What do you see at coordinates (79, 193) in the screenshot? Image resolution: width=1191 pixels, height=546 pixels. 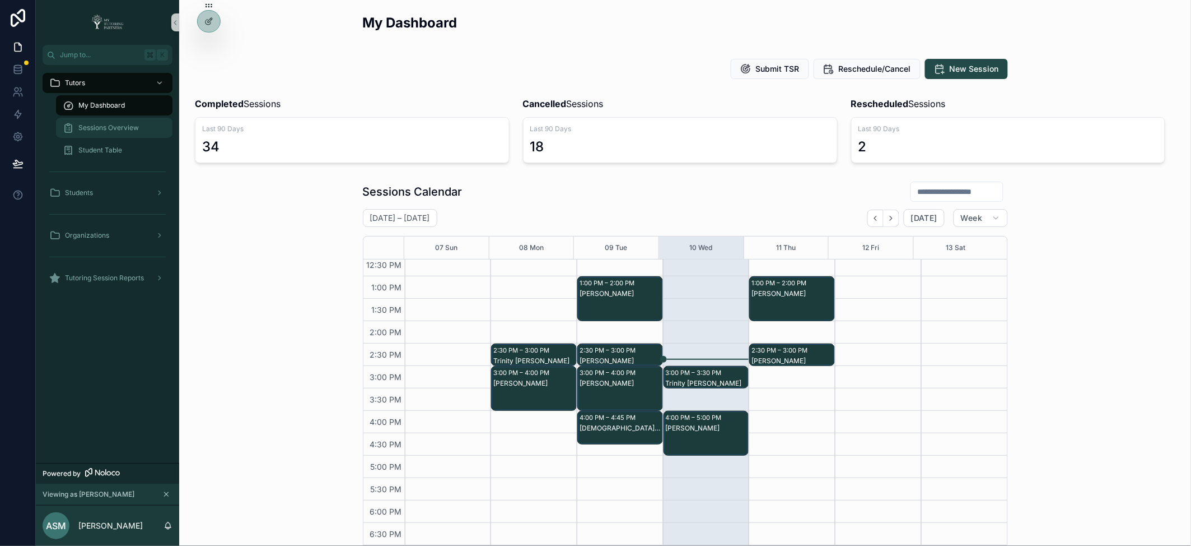 I see `span: Students` at bounding box center [79, 193].